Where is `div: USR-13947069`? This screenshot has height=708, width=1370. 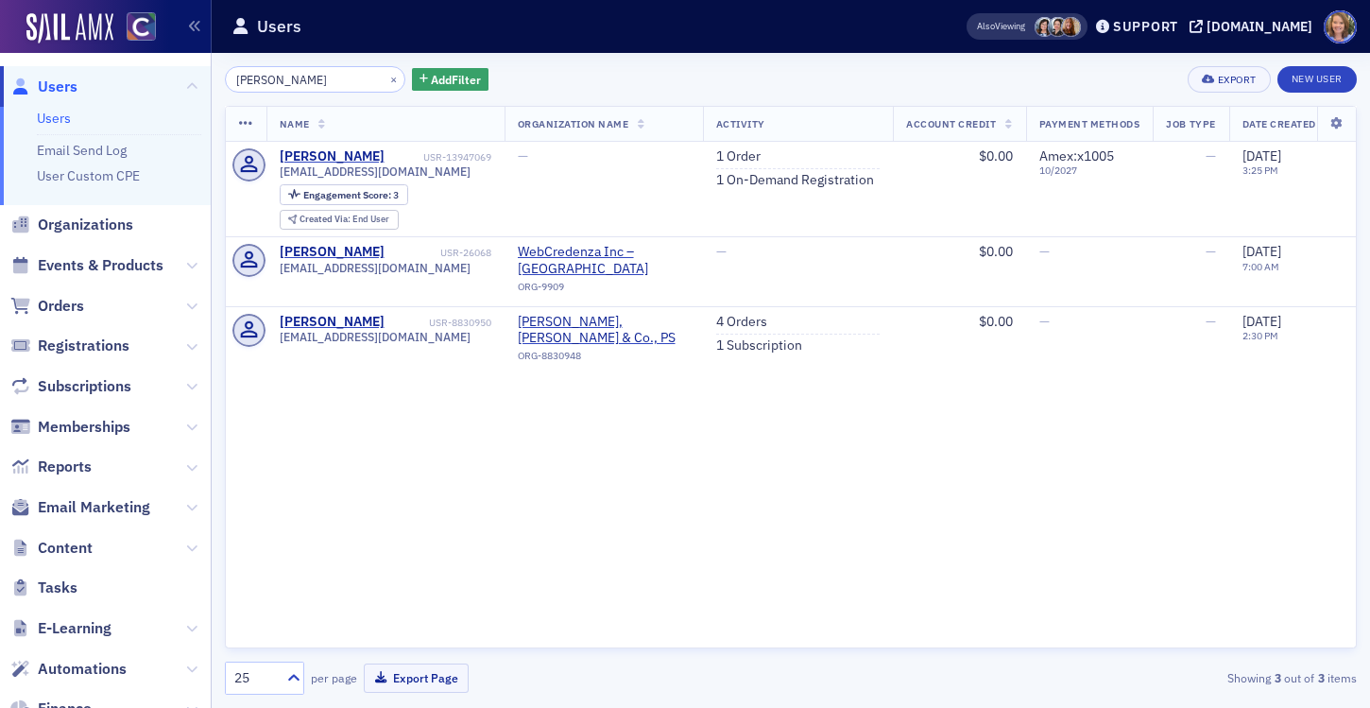 div: USR-13947069 is located at coordinates (439, 157).